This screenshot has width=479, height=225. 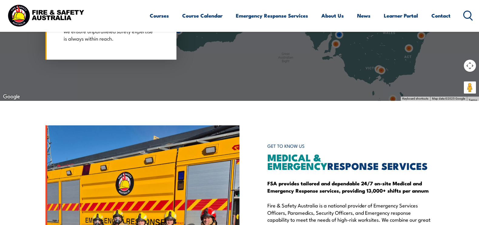 What do you see at coordinates (159, 15) in the screenshot?
I see `a: Courses` at bounding box center [159, 15].